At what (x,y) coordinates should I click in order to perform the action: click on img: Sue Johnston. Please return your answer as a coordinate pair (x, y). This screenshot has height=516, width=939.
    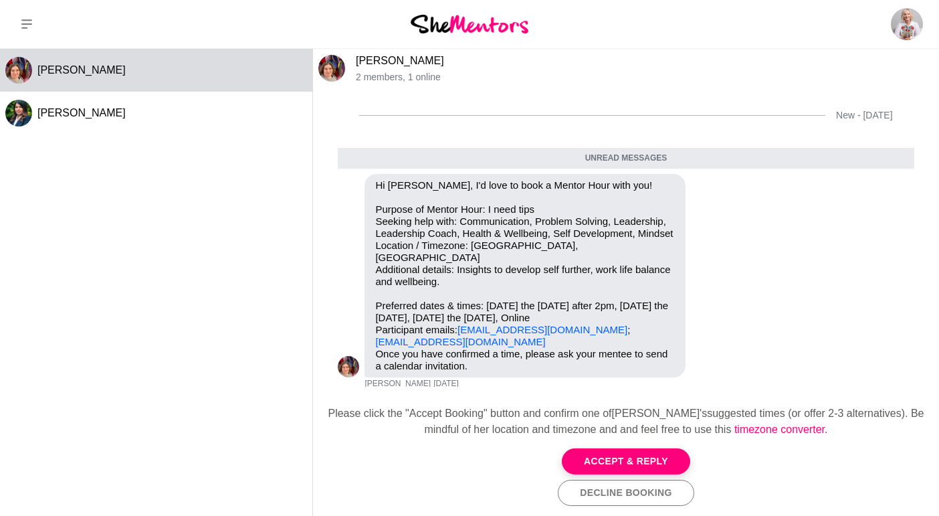
    Looking at the image, I should click on (907, 24).